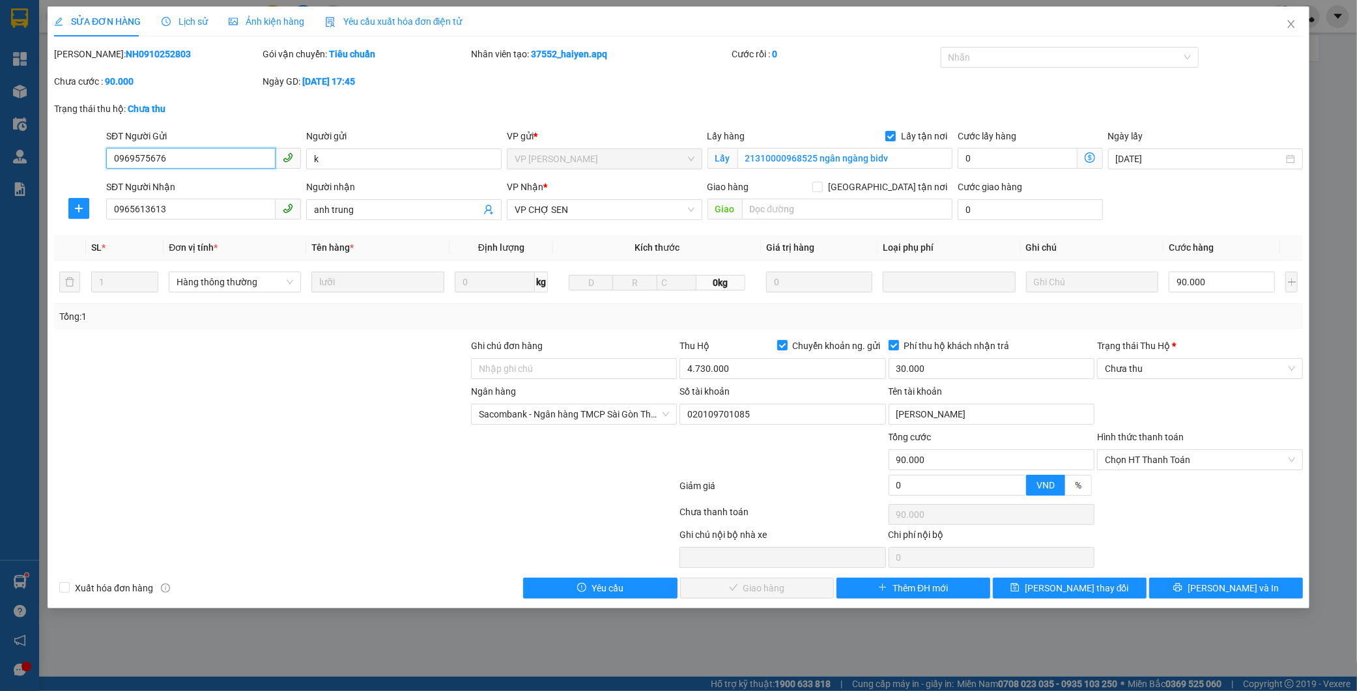  Describe the element at coordinates (724, 209) in the screenshot. I see `span: Giao` at that location.